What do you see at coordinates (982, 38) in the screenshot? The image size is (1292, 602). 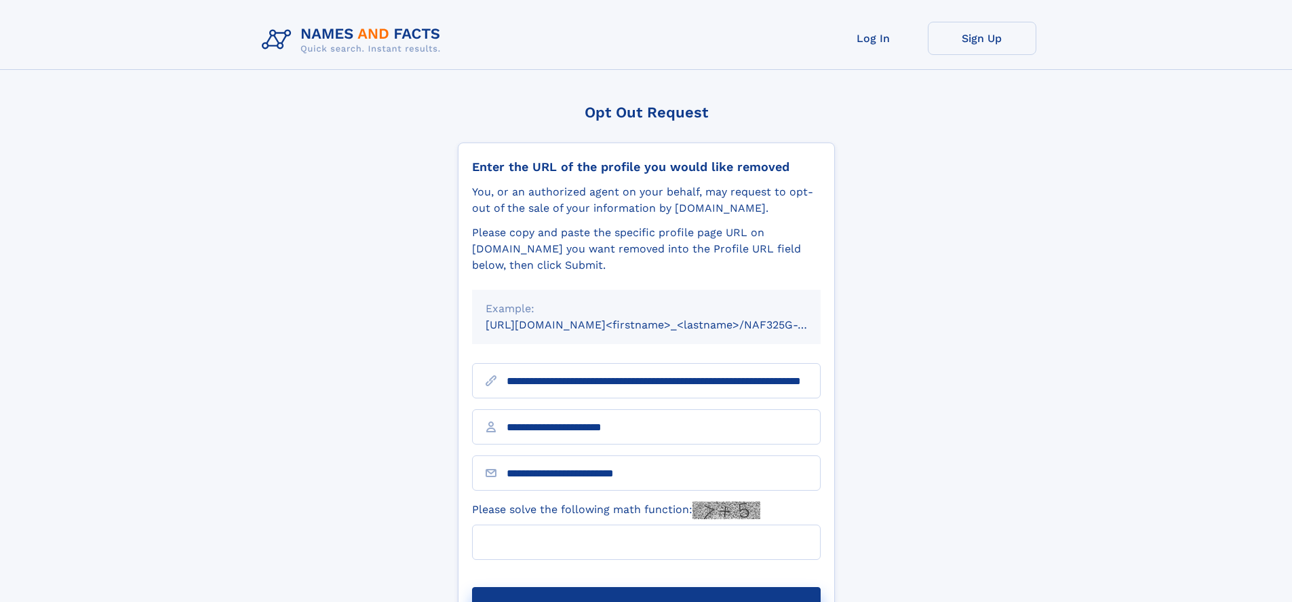 I see `a: Sign Up` at bounding box center [982, 38].